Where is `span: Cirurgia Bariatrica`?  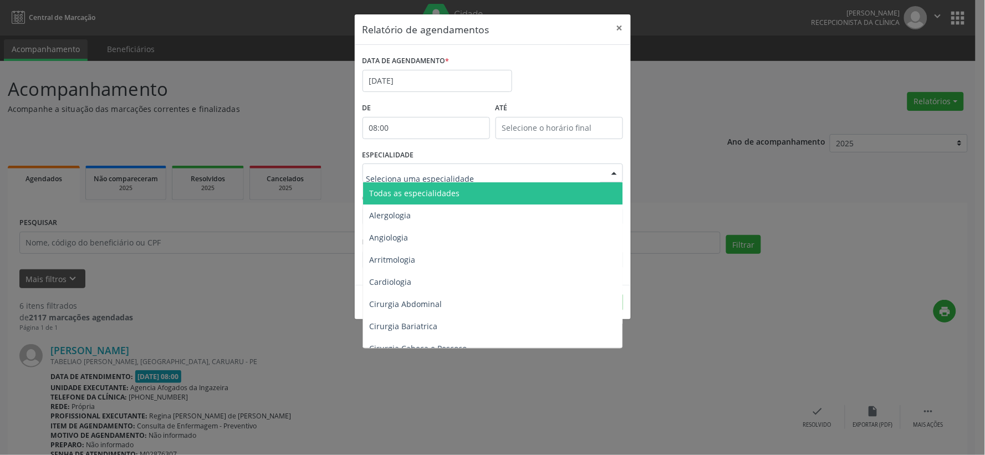 span: Cirurgia Bariatrica is located at coordinates (404, 326).